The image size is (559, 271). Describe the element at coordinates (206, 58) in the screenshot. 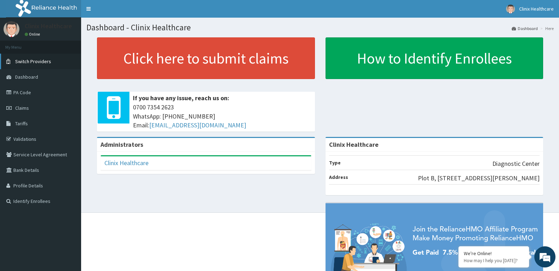

I see `a: Click here to submit claims` at that location.